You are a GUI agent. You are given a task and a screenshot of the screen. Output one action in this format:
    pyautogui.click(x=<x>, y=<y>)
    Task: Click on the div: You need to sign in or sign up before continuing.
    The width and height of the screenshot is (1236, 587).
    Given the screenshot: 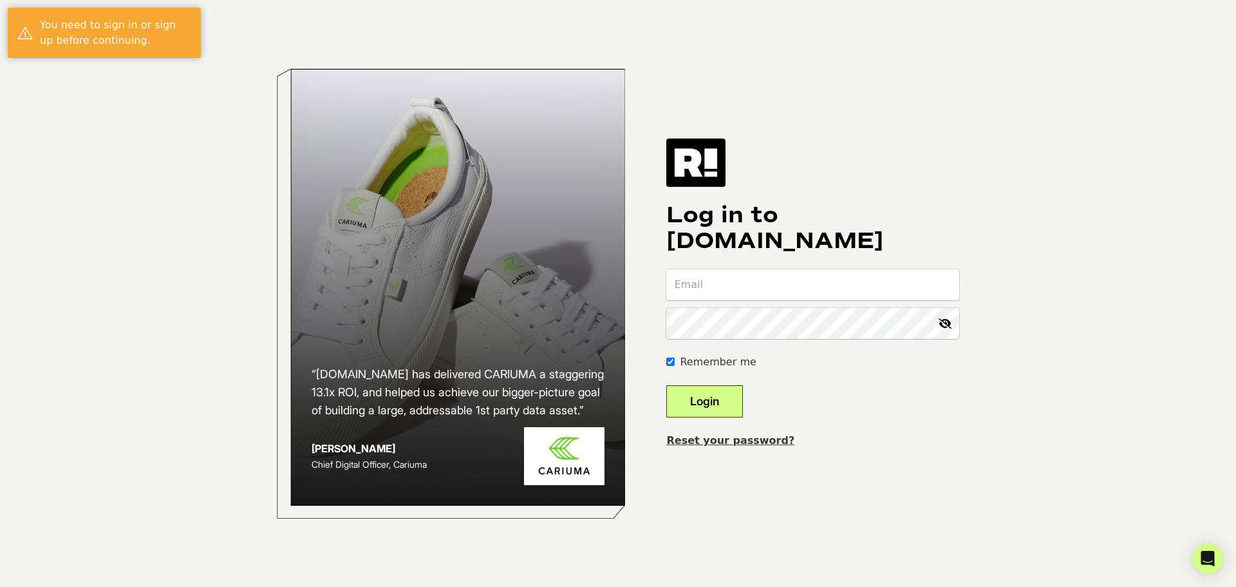 What is the action you would take?
    pyautogui.click(x=115, y=33)
    